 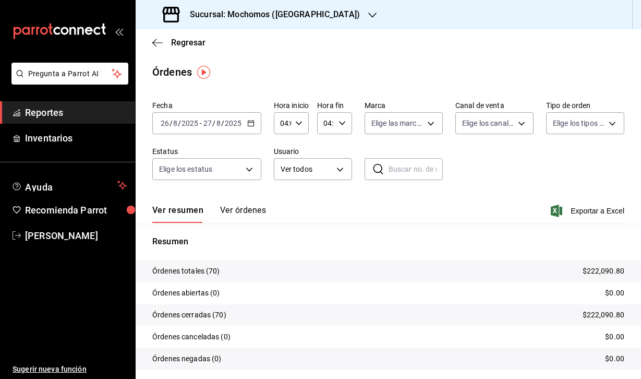 What do you see at coordinates (179, 42) in the screenshot?
I see `button: Regresar` at bounding box center [179, 42].